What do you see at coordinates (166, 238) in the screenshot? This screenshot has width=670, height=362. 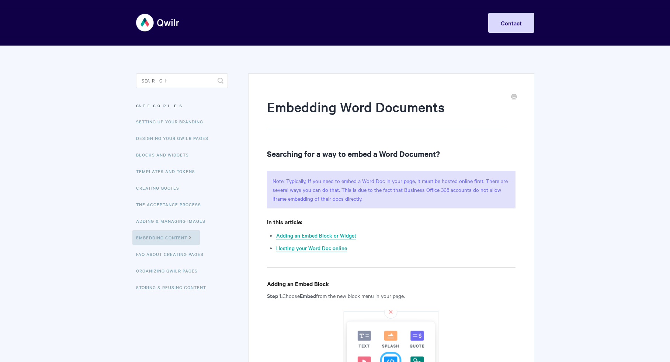 I see `a: Embedding Content` at bounding box center [166, 238].